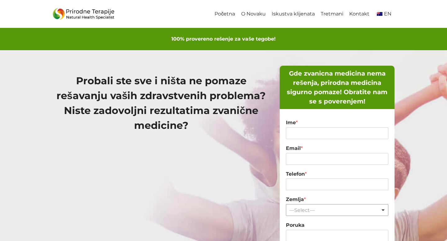 This screenshot has width=447, height=241. What do you see at coordinates (335, 210) in the screenshot?
I see `div: —Select—` at bounding box center [335, 210].